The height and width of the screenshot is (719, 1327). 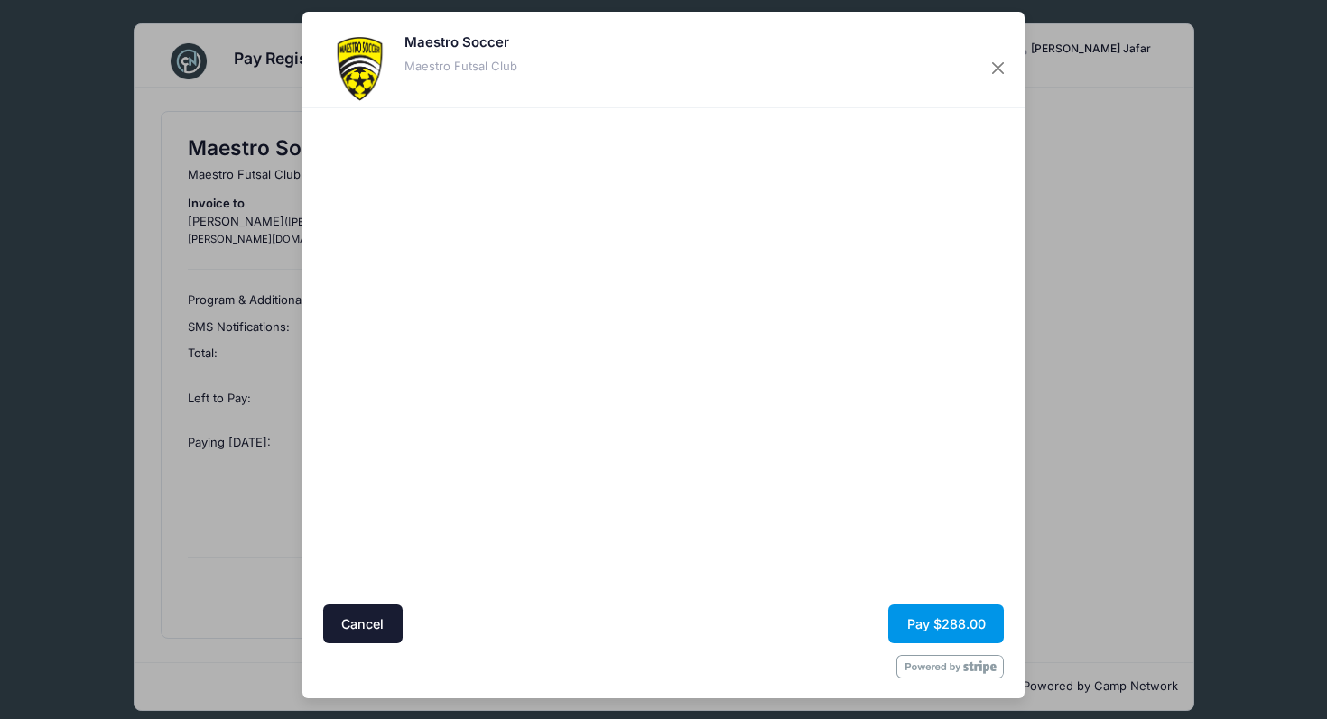 What do you see at coordinates (998, 69) in the screenshot?
I see `button: Close` at bounding box center [998, 69].